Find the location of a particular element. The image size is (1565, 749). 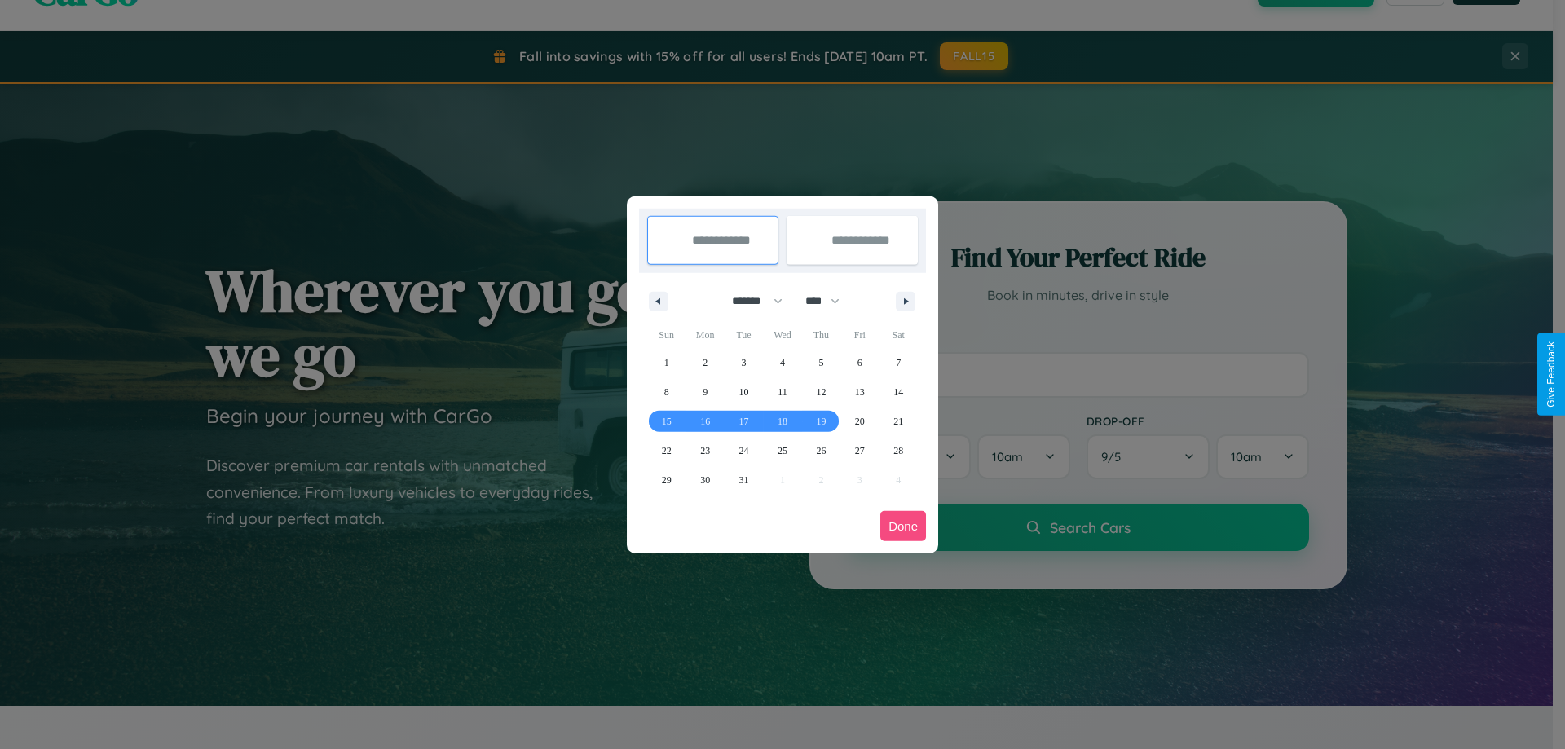

button: 1 is located at coordinates (666, 363).